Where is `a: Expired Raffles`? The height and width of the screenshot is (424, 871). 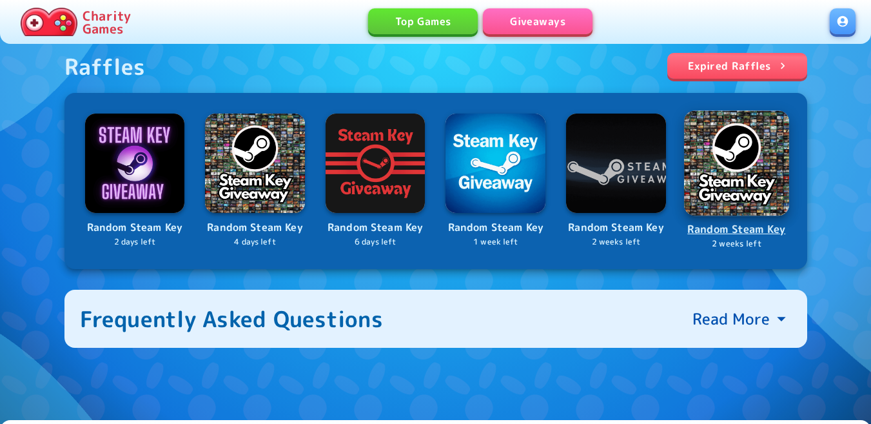 a: Expired Raffles is located at coordinates (737, 66).